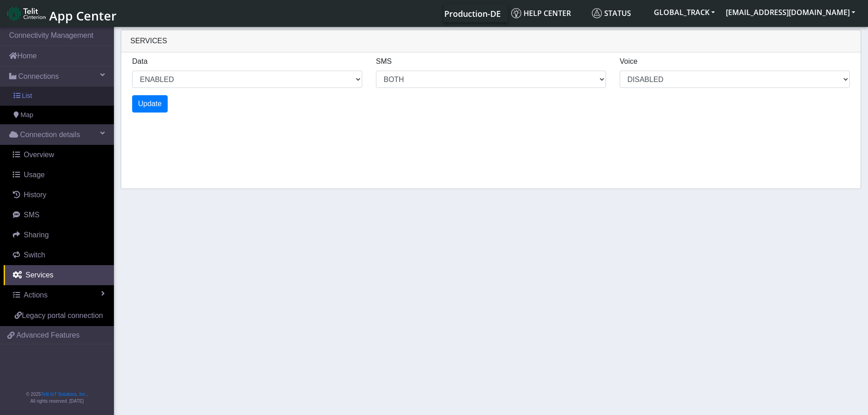 Image resolution: width=868 pixels, height=415 pixels. What do you see at coordinates (59, 235) in the screenshot?
I see `a: Sharing` at bounding box center [59, 235].